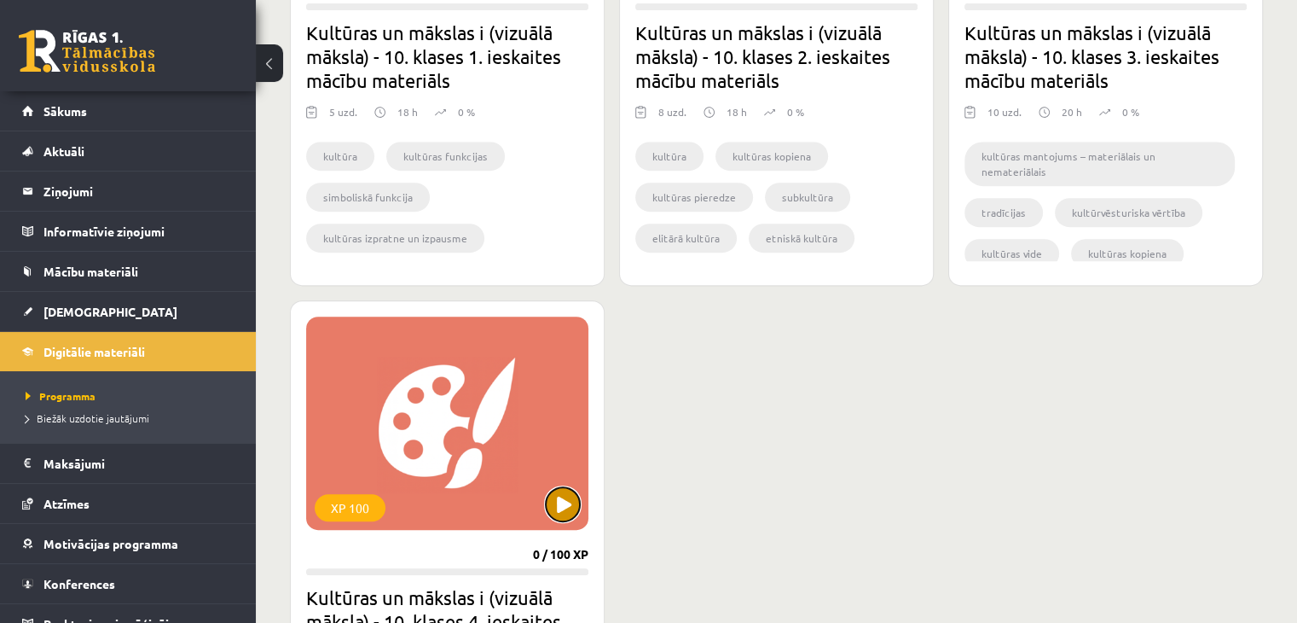 The height and width of the screenshot is (623, 1297). Describe the element at coordinates (1004, 212) in the screenshot. I see `li: tradīcijas` at that location.